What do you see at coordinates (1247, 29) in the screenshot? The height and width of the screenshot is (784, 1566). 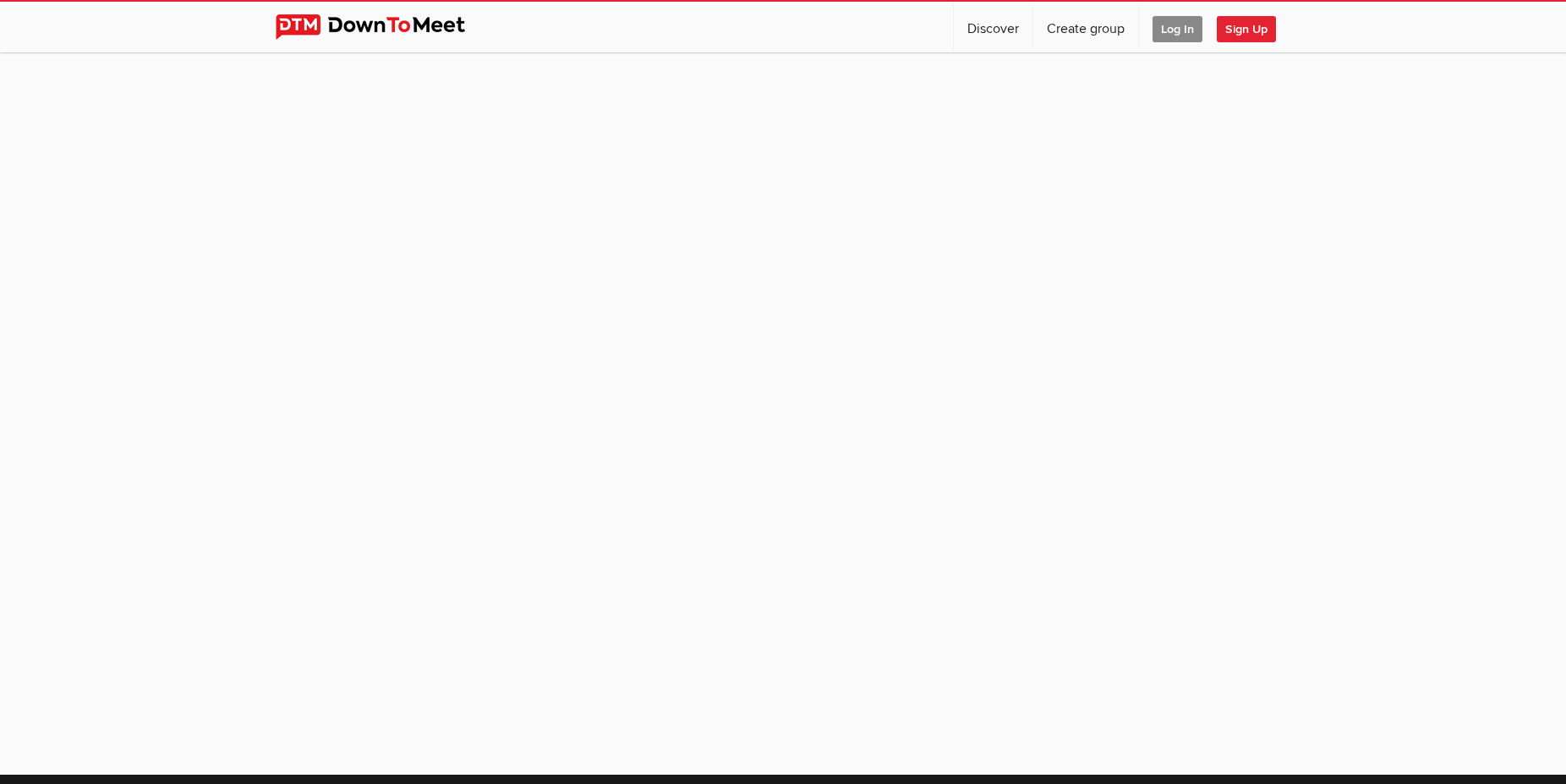 I see `span: Sign Up` at bounding box center [1247, 29].